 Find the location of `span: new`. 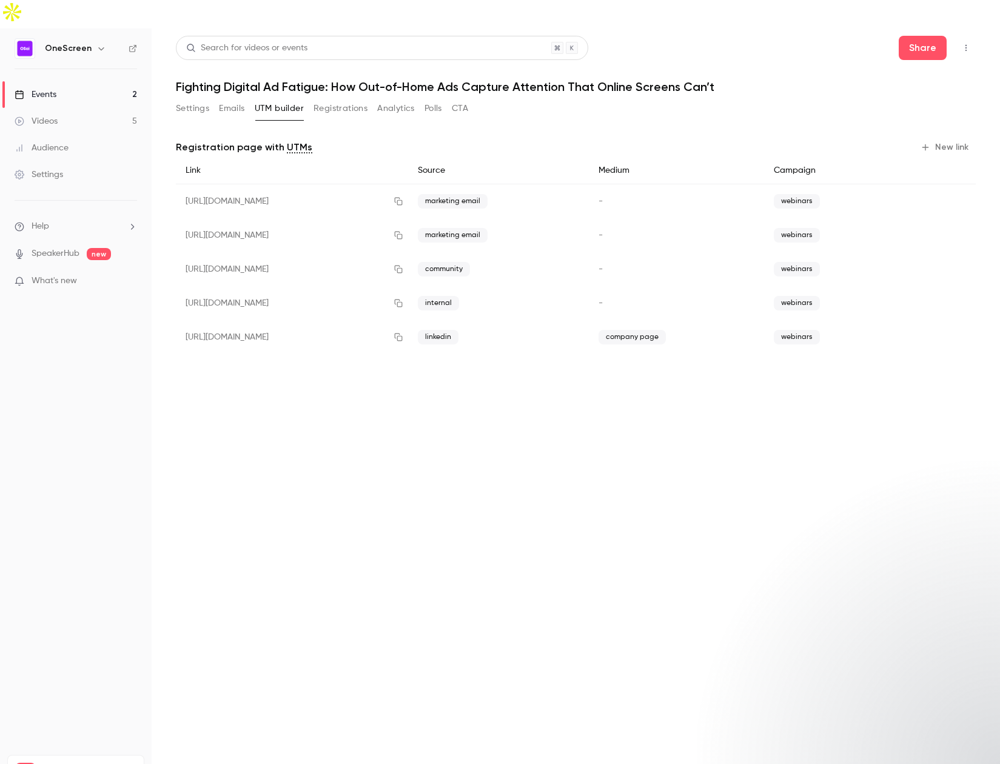

span: new is located at coordinates (99, 254).